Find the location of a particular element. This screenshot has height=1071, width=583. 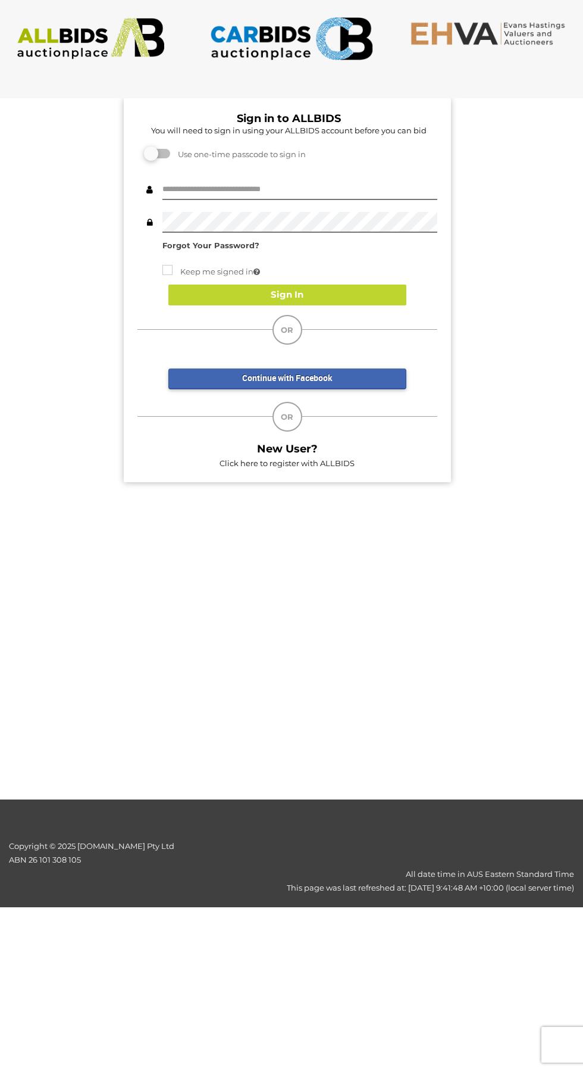

h5: You will need to sign in using your ALLBIDS account before you can bid is located at coordinates (289, 130).